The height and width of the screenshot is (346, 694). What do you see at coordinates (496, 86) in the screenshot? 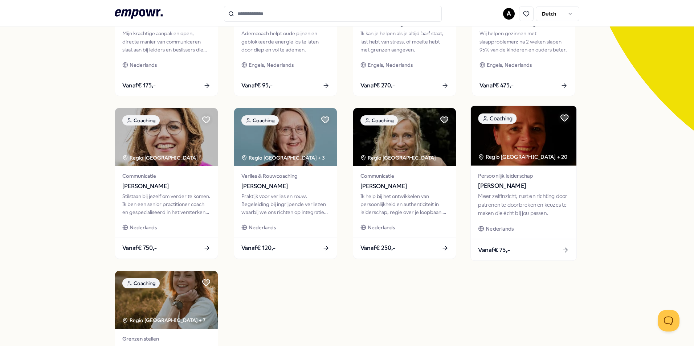
I see `span: Vanaf € 475,-` at bounding box center [496, 86].